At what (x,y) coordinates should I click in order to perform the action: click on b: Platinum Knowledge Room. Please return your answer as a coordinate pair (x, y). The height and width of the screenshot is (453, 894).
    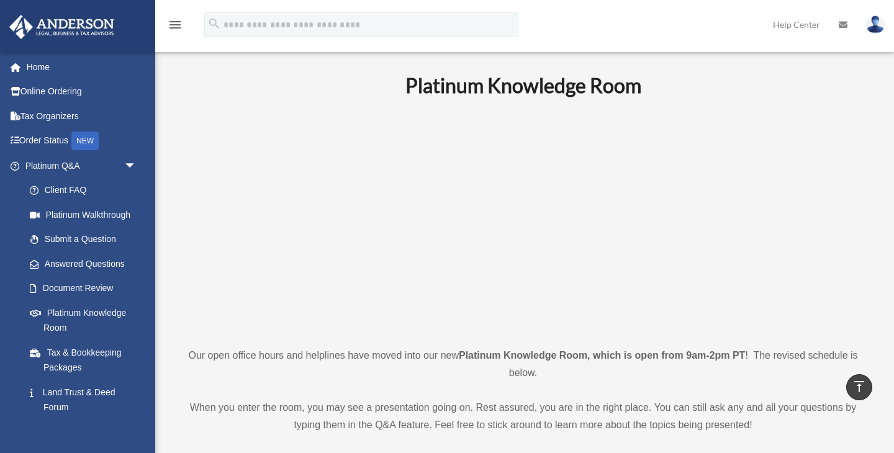
    Looking at the image, I should click on (524, 85).